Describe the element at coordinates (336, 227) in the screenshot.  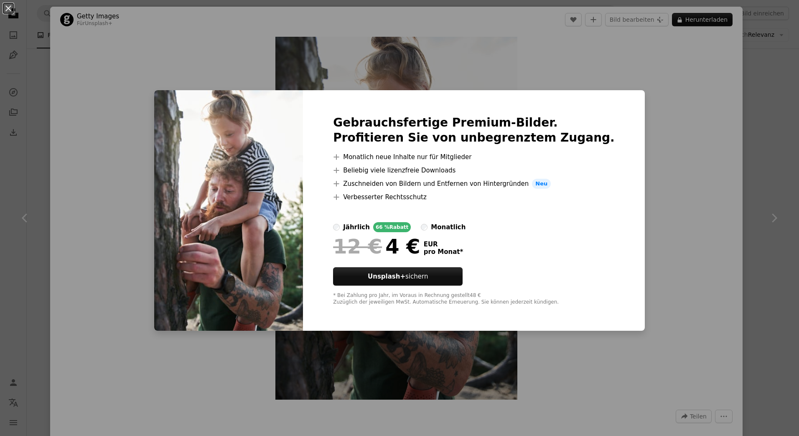
I see `input: jährlich66 %Rabatt` at that location.